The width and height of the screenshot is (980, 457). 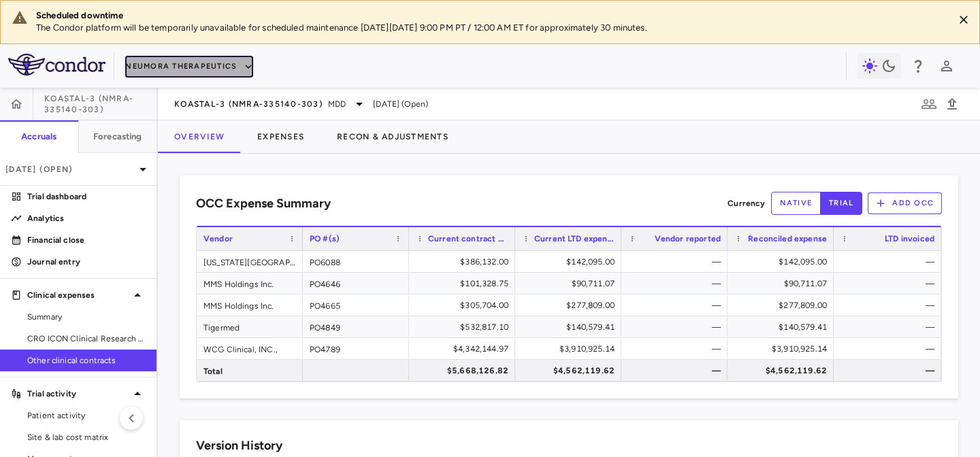 What do you see at coordinates (465, 371) in the screenshot?
I see `div: $5,668,126.82` at bounding box center [465, 371].